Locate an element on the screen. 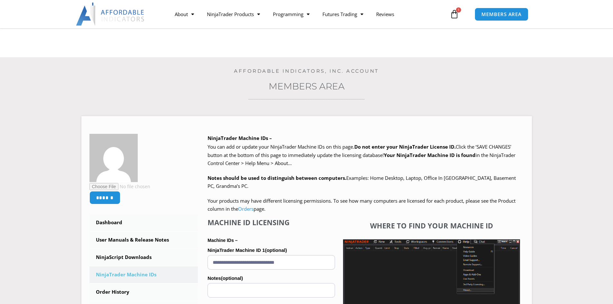 This screenshot has height=304, width=613. nav: Menu is located at coordinates (308, 14).